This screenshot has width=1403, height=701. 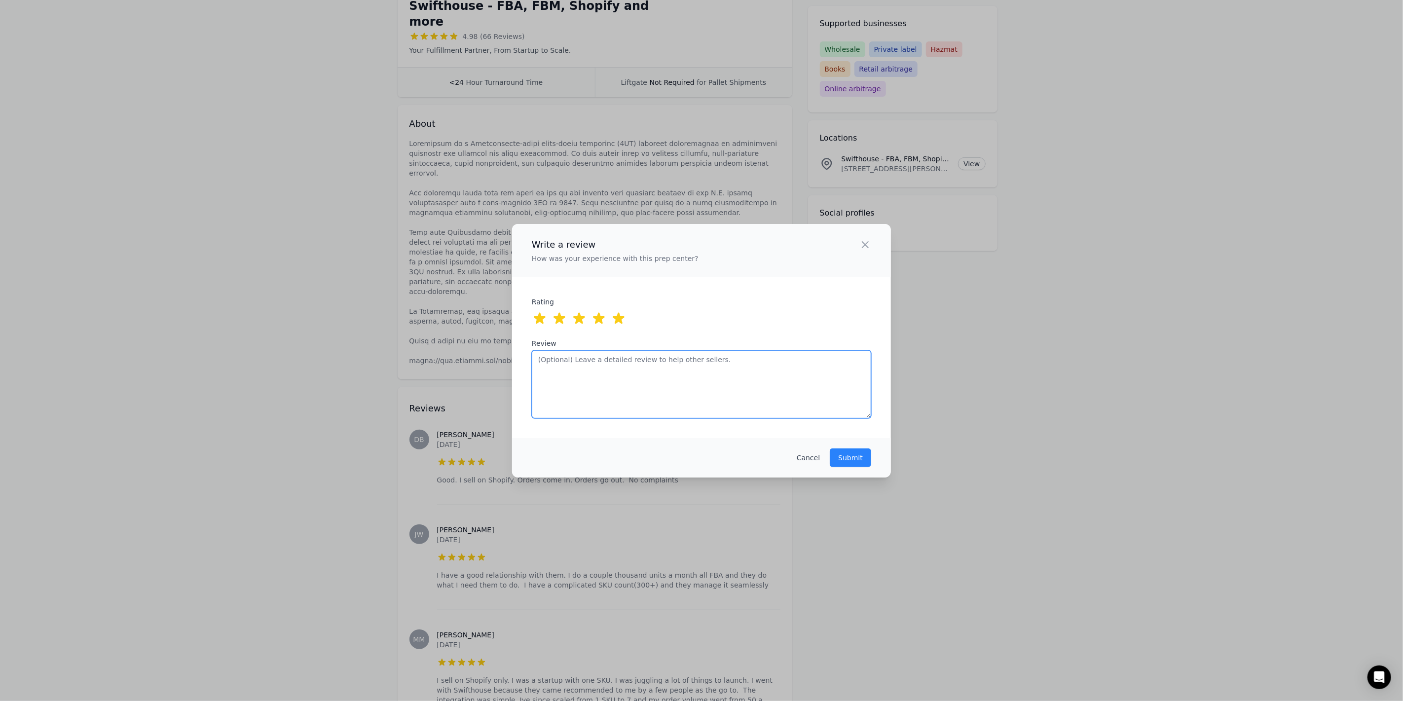 I want to click on button: Submit, so click(x=851, y=458).